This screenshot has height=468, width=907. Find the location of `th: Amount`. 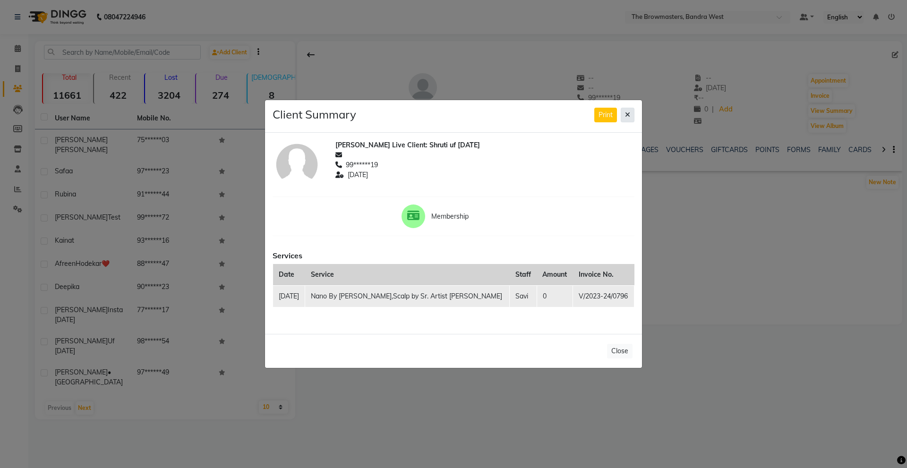

th: Amount is located at coordinates (555, 275).